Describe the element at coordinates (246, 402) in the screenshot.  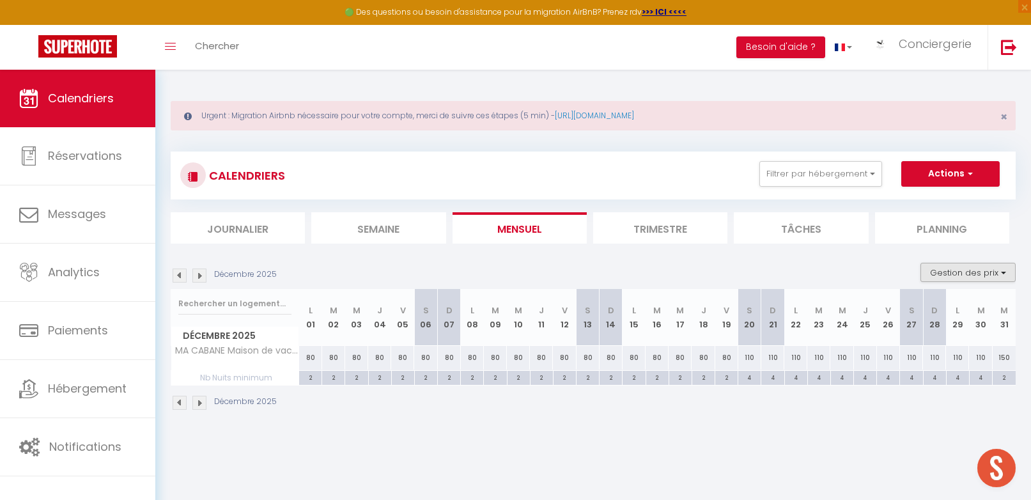
I see `p: Décembre 2025` at that location.